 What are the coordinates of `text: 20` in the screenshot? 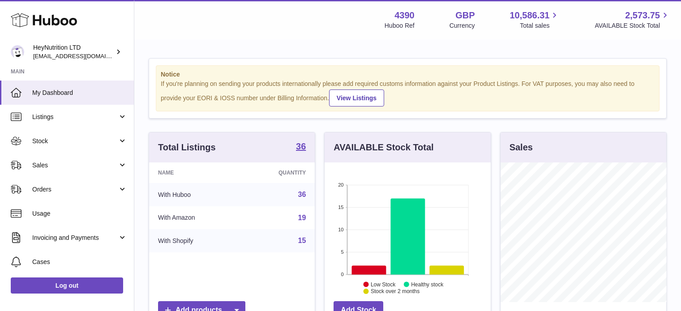 It's located at (341, 185).